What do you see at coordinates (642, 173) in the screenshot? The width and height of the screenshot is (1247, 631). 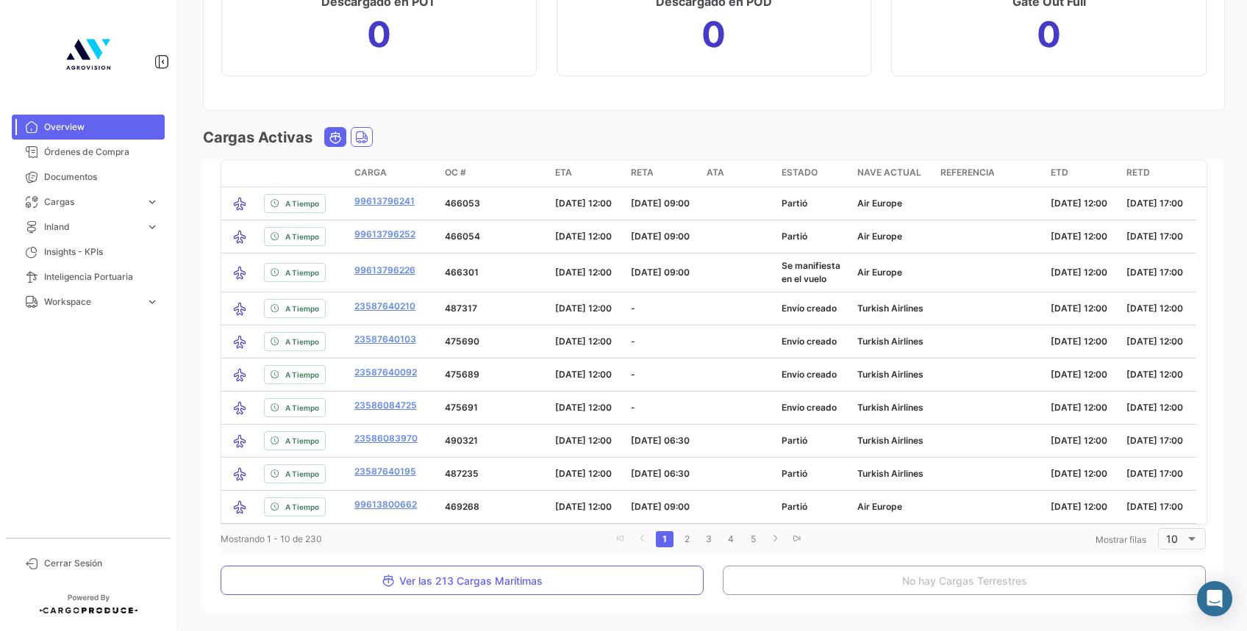 I see `span: RETA` at bounding box center [642, 173].